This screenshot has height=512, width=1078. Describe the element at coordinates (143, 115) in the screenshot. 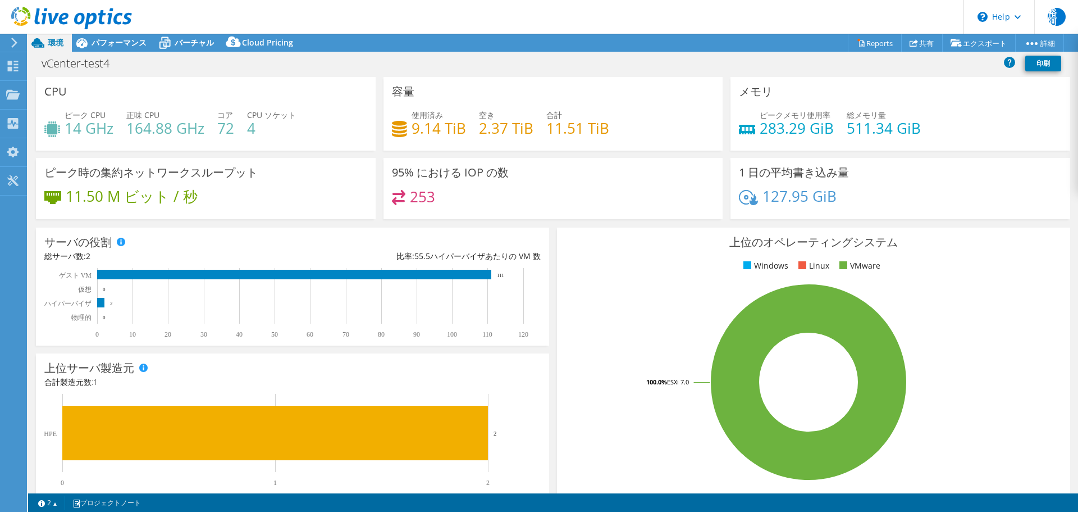

I see `span: 正味 CPU` at that location.